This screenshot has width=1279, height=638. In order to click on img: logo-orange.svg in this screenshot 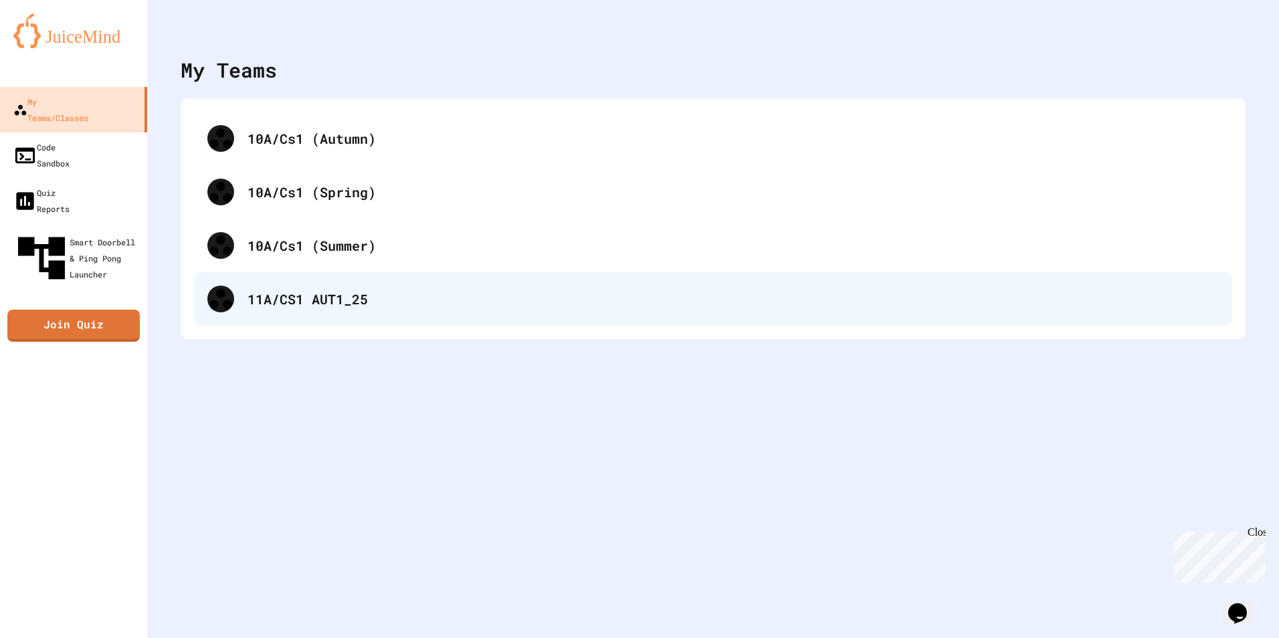, I will do `click(74, 31)`.